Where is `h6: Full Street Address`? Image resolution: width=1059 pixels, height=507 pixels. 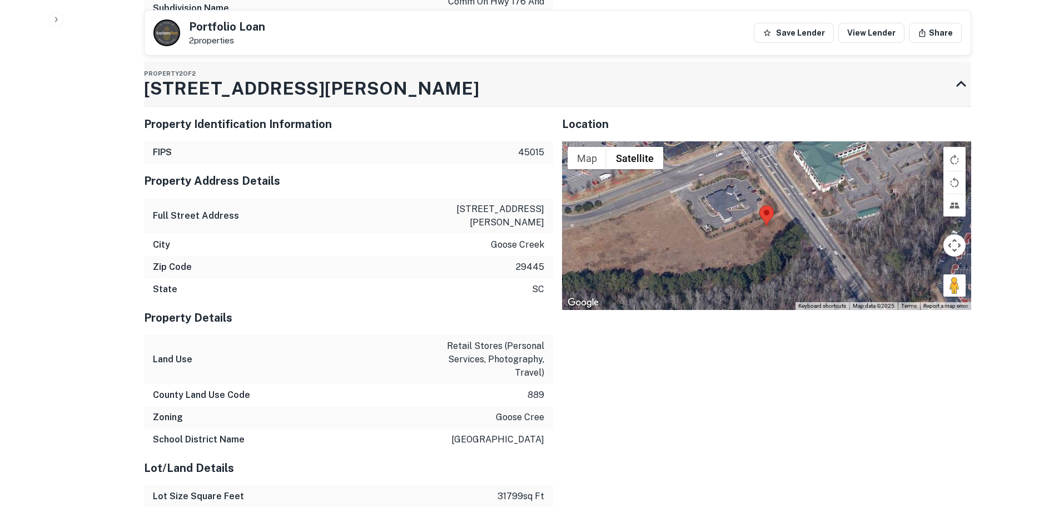 h6: Full Street Address is located at coordinates (196, 216).